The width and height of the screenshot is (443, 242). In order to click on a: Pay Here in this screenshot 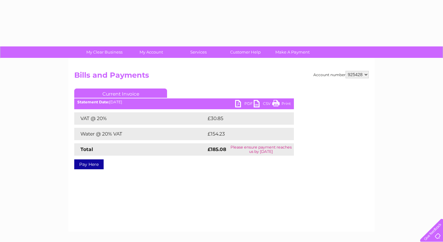, I will do `click(89, 164)`.